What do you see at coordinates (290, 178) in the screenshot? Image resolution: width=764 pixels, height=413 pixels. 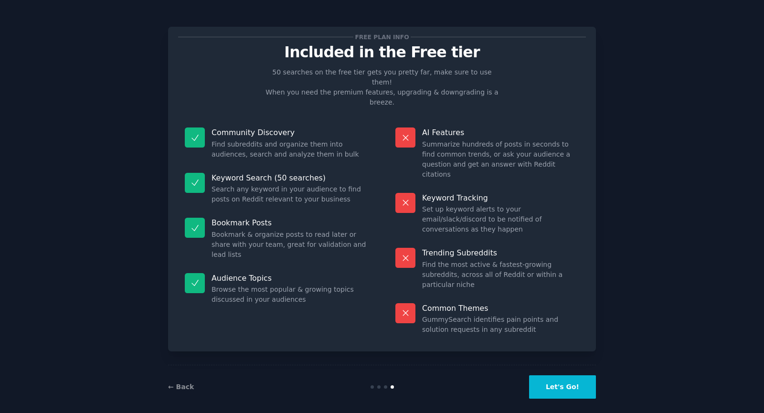 I see `p: Keyword Search (50 searches)` at bounding box center [290, 178].